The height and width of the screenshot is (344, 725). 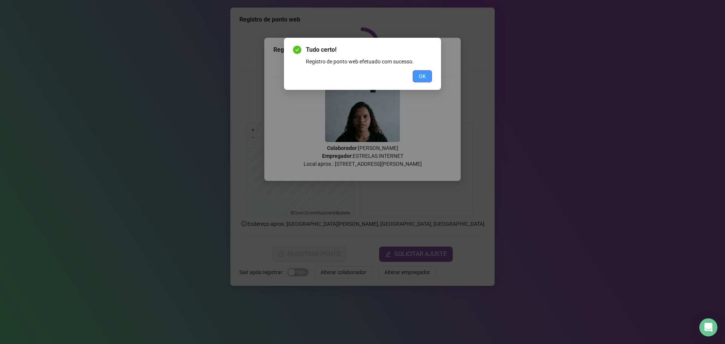 What do you see at coordinates (369, 62) in the screenshot?
I see `div: Registro de ponto web efetuado com sucesso.` at bounding box center [369, 62].